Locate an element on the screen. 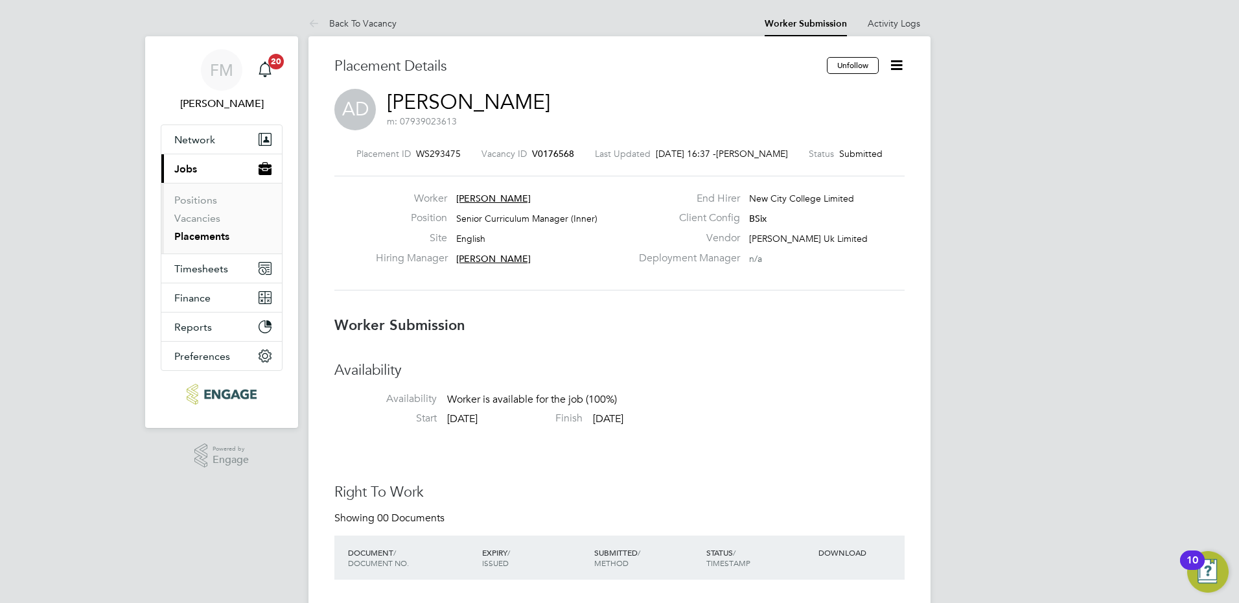 This screenshot has height=603, width=1239. button: Timesheets is located at coordinates (222, 268).